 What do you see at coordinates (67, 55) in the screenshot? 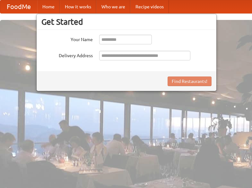
I see `label: Delivery Address` at bounding box center [67, 55].